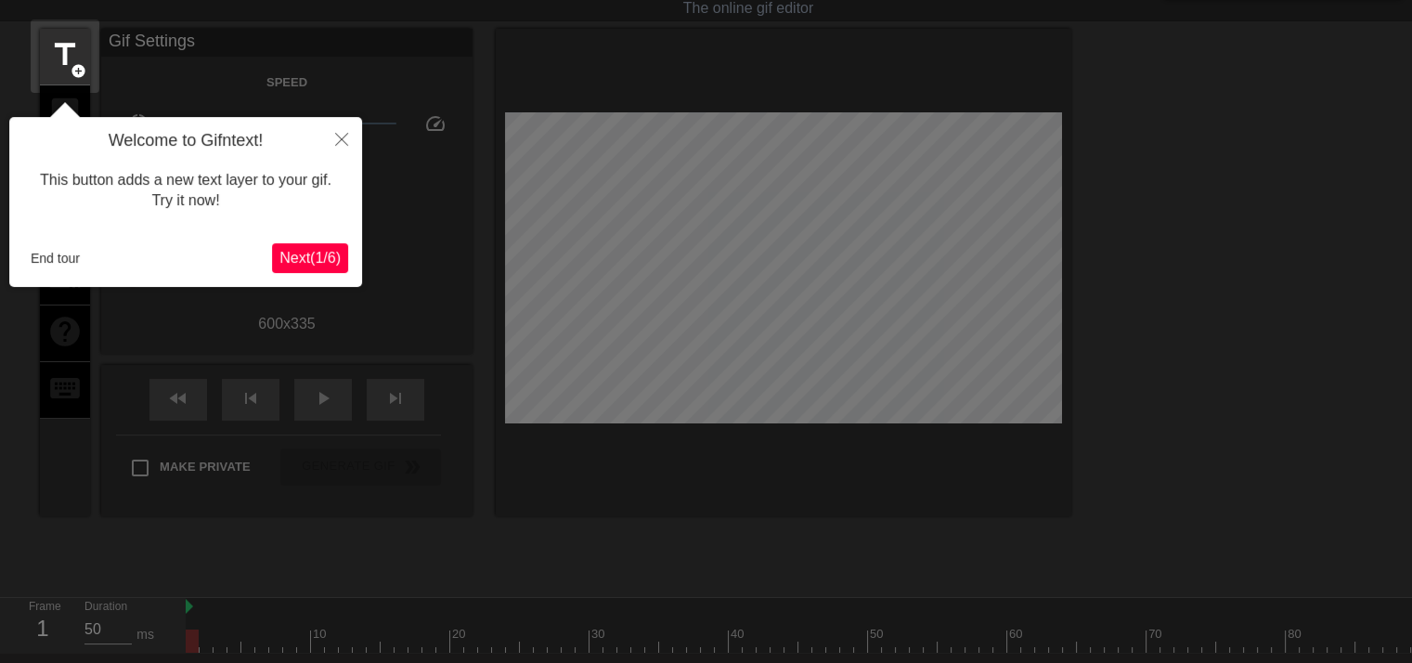 The width and height of the screenshot is (1412, 663). Describe the element at coordinates (310, 258) in the screenshot. I see `button: Next` at that location.